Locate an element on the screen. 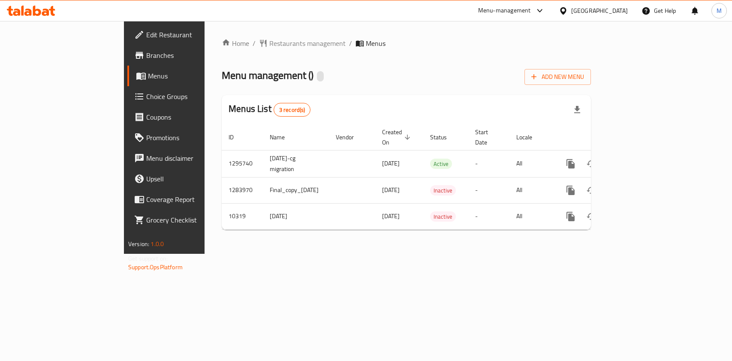  nav: breadcrumb is located at coordinates (406, 43).